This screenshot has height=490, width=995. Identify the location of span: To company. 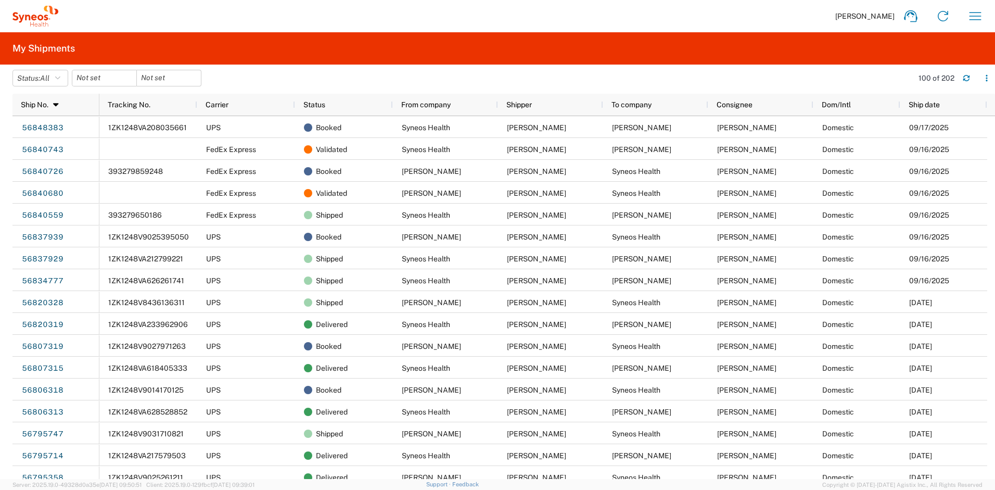
(631, 105).